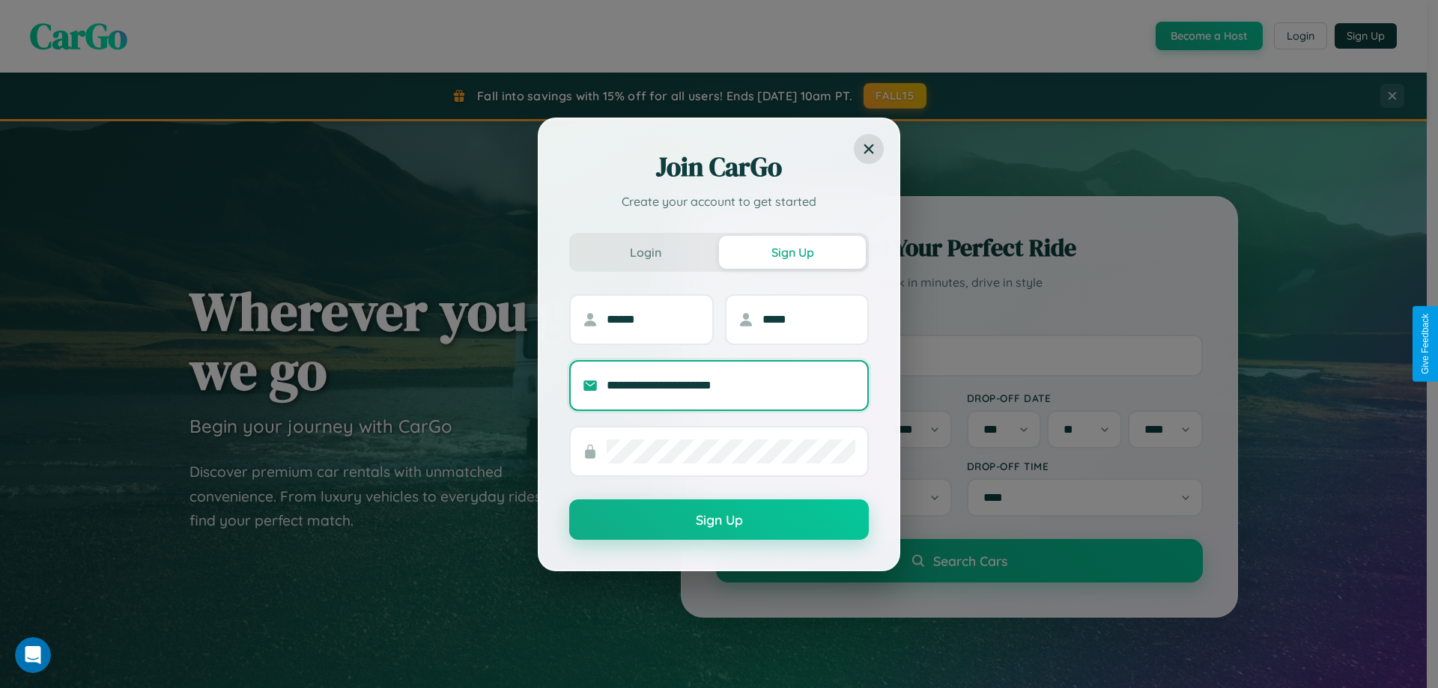  I want to click on h2: Join CarGo, so click(719, 167).